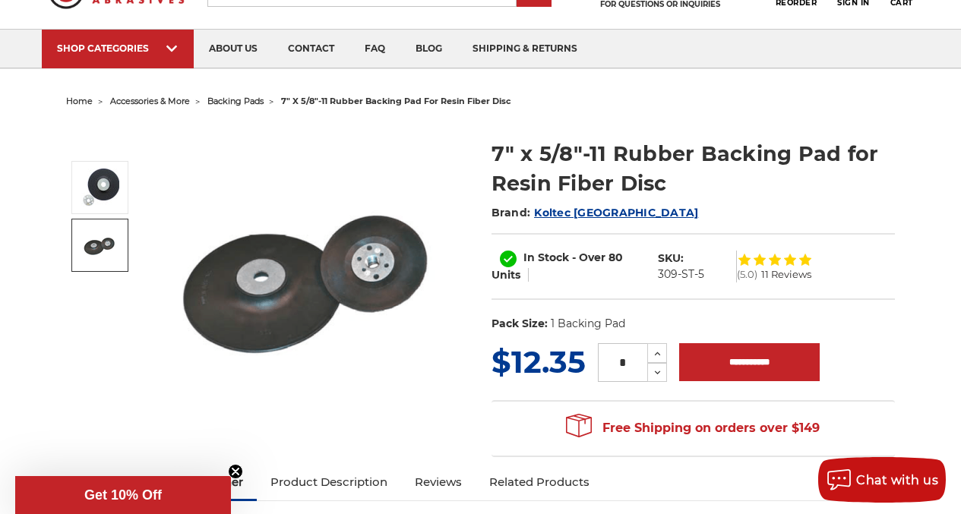 Image resolution: width=961 pixels, height=514 pixels. What do you see at coordinates (511, 213) in the screenshot?
I see `span: Brand:` at bounding box center [511, 213].